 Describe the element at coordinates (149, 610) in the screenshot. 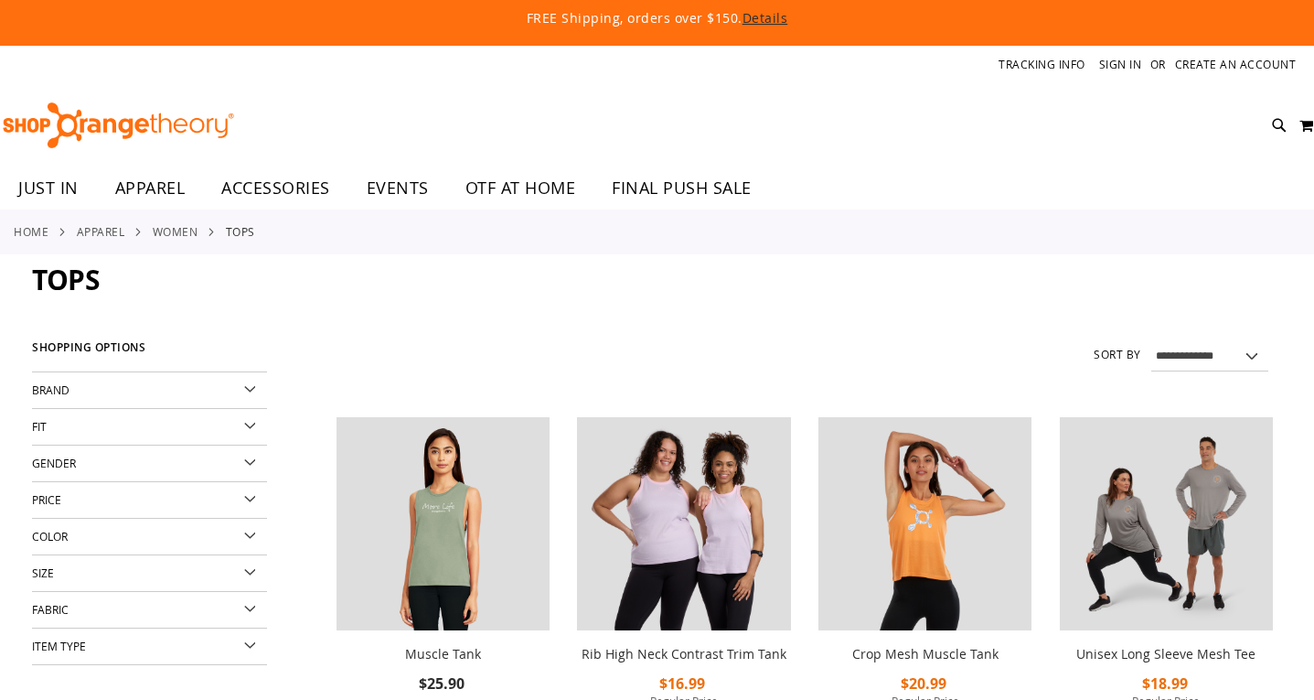

I see `div: Fabric` at that location.